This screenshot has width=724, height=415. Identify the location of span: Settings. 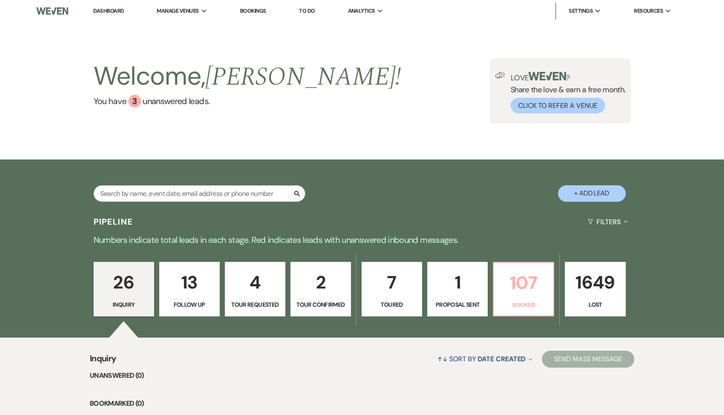
(580, 11).